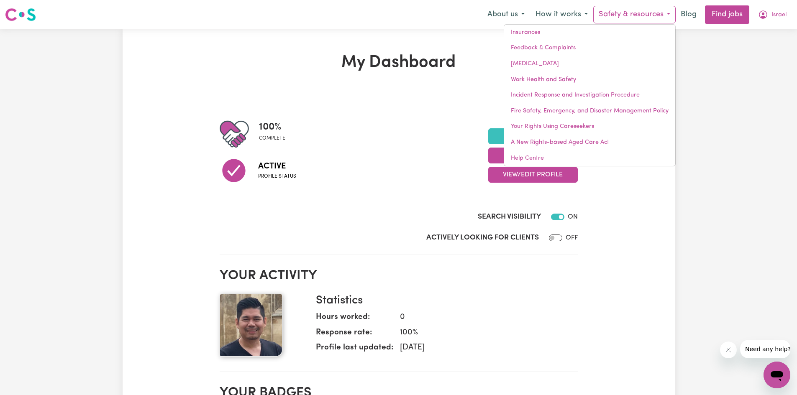 The height and width of the screenshot is (395, 797). What do you see at coordinates (482, 333) in the screenshot?
I see `dd: 100 %` at bounding box center [482, 333].